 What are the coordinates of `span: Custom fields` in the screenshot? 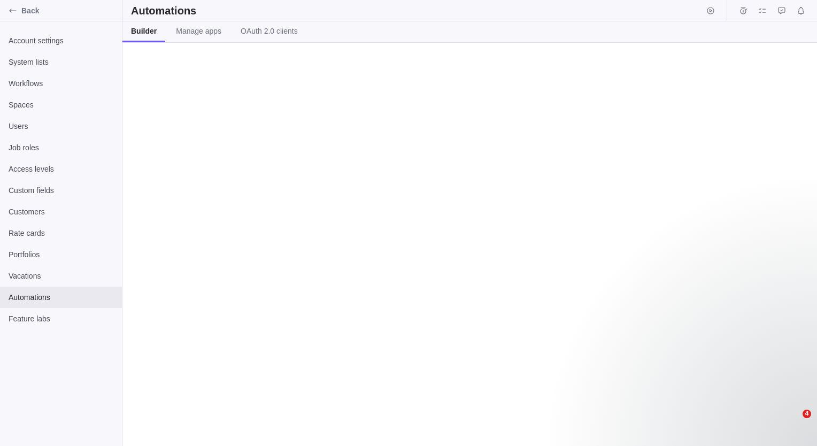 It's located at (61, 190).